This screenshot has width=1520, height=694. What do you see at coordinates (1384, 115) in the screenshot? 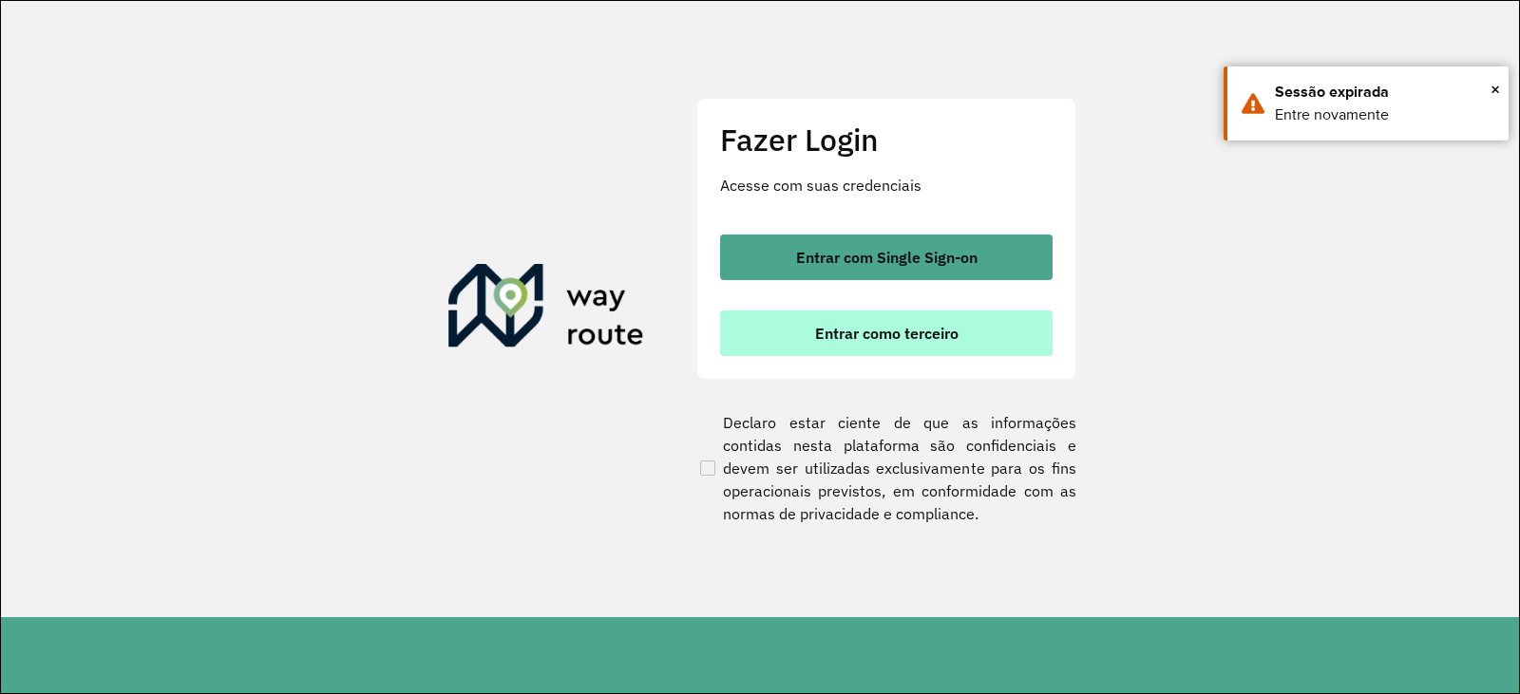
I see `div: Entre novamente` at bounding box center [1384, 115].